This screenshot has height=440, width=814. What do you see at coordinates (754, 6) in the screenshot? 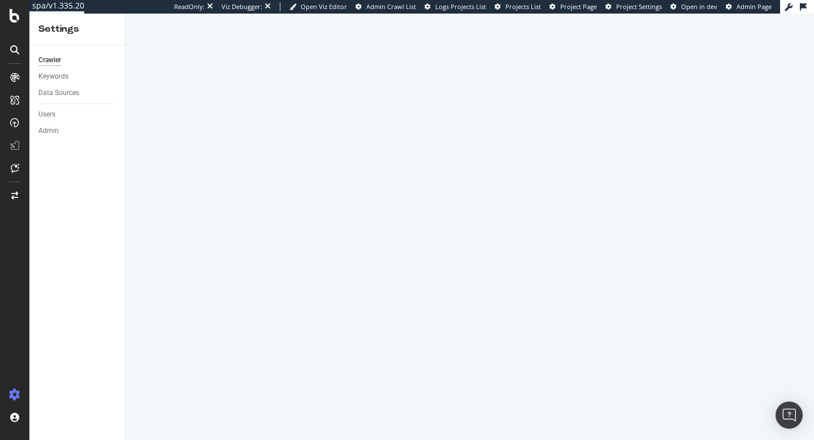
I see `span: Admin Page` at bounding box center [754, 6].